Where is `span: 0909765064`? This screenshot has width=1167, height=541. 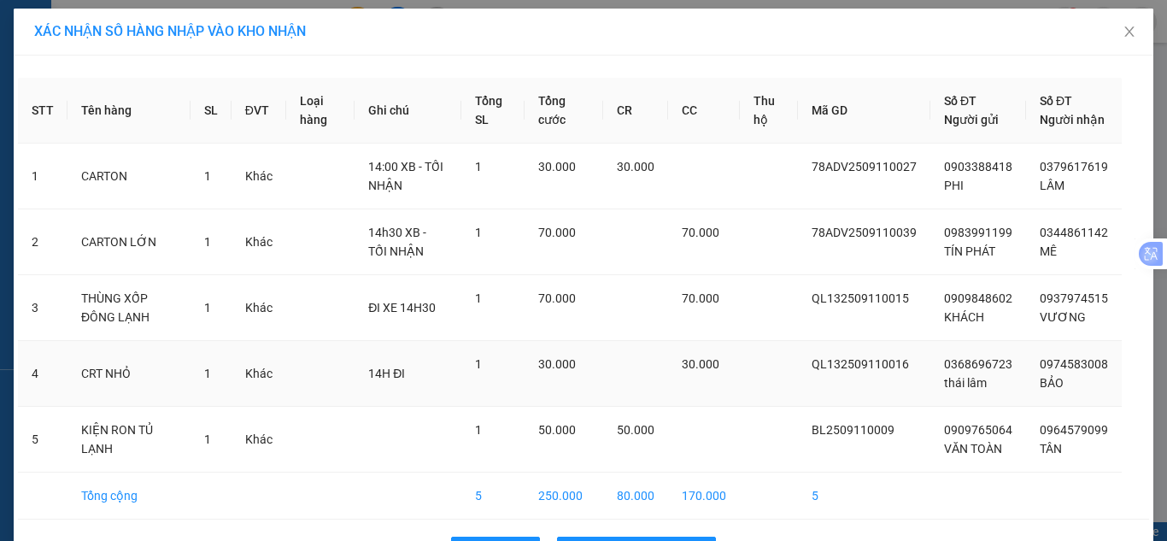
span: 0909765064 is located at coordinates (978, 430).